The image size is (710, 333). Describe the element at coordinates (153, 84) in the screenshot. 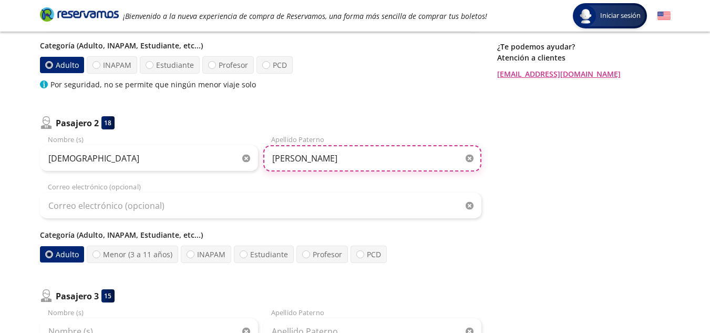

I see `p: Por seguridad, no se permite que ningún menor viaje solo` at that location.